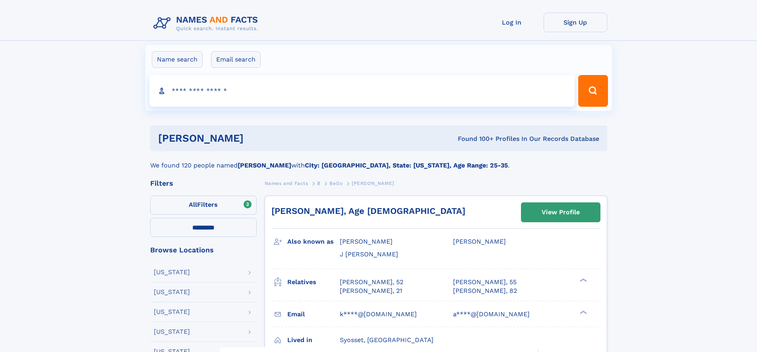 The width and height of the screenshot is (757, 352). I want to click on button: Search Button, so click(593, 91).